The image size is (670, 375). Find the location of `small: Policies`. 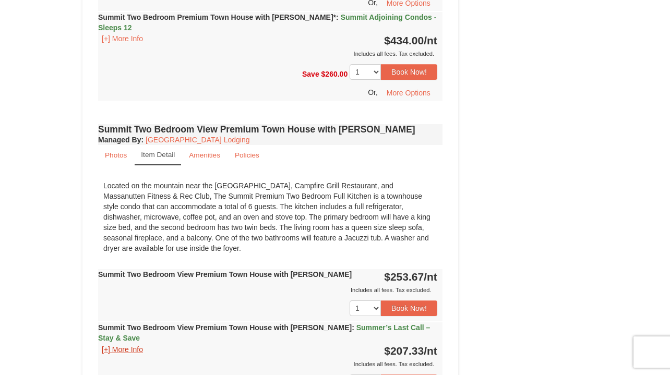

small: Policies is located at coordinates (247, 155).